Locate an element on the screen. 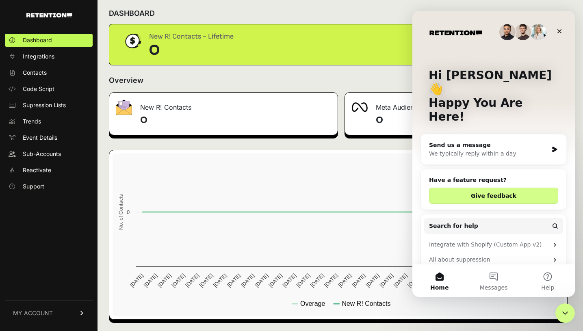 The image size is (583, 331). h2: DASHBOARD is located at coordinates (132, 13).